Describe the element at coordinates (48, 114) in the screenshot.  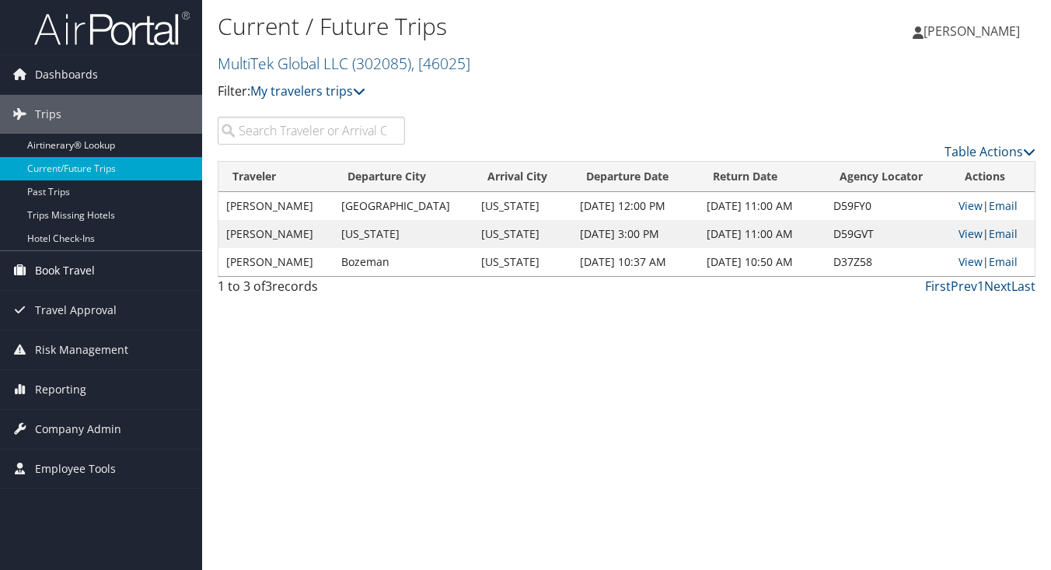
I see `span: Trips` at that location.